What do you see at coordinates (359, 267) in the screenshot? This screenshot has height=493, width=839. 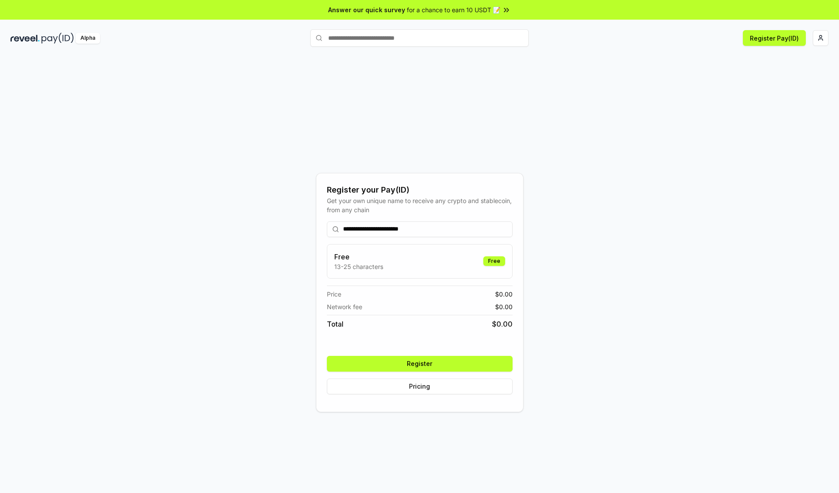 I see `p: 13-25 characters` at bounding box center [359, 267].